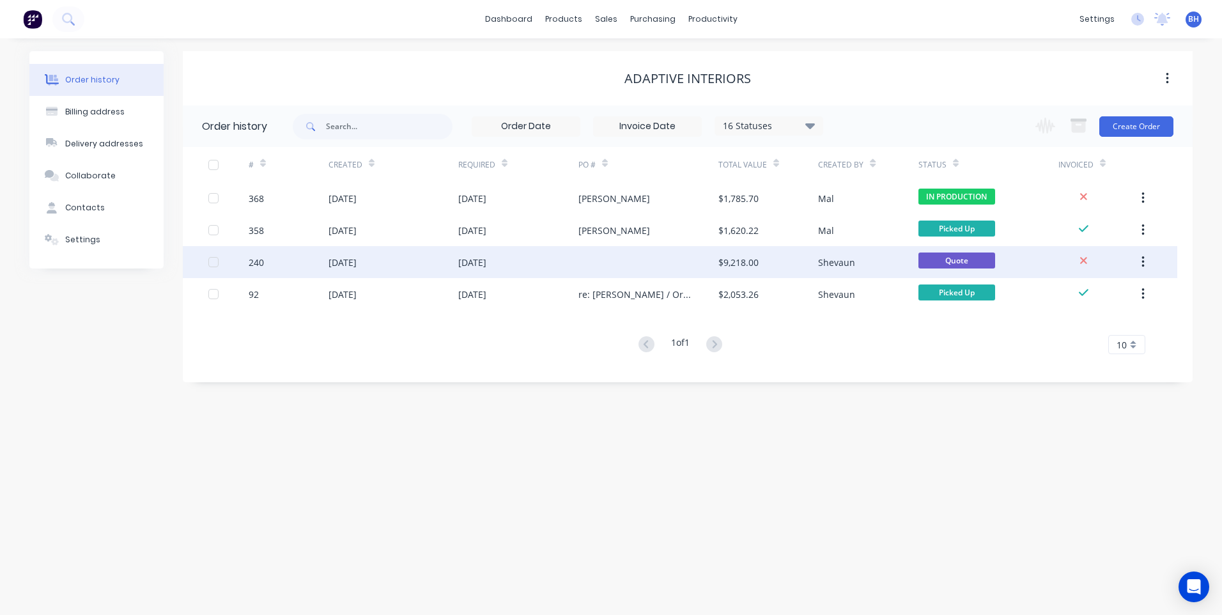 The width and height of the screenshot is (1222, 615). What do you see at coordinates (389, 127) in the screenshot?
I see `input: Search...` at bounding box center [389, 127].